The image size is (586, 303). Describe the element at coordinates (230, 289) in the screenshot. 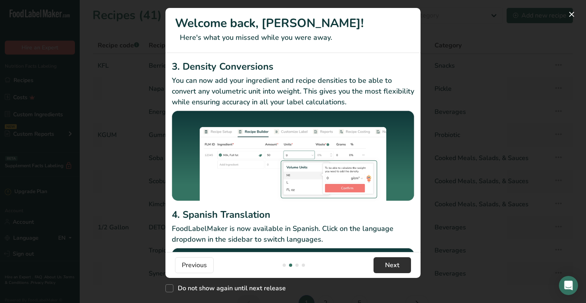

I see `span: Do not show again until next release` at that location.